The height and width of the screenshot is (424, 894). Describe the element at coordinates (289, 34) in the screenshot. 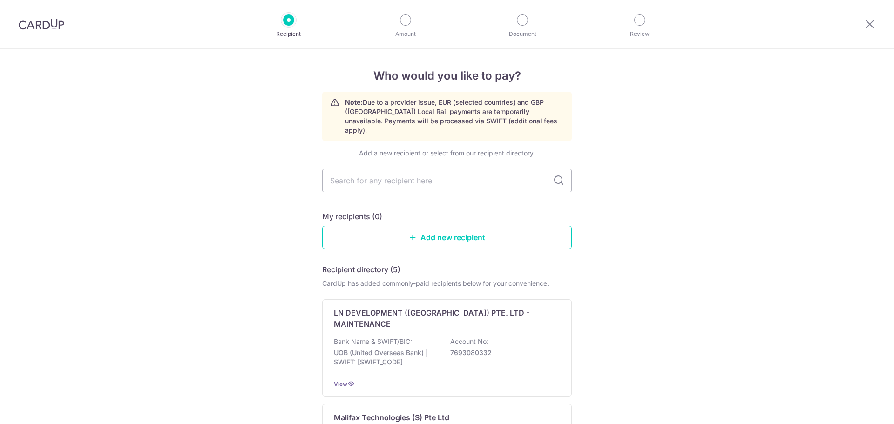

I see `p: Recipient` at that location.